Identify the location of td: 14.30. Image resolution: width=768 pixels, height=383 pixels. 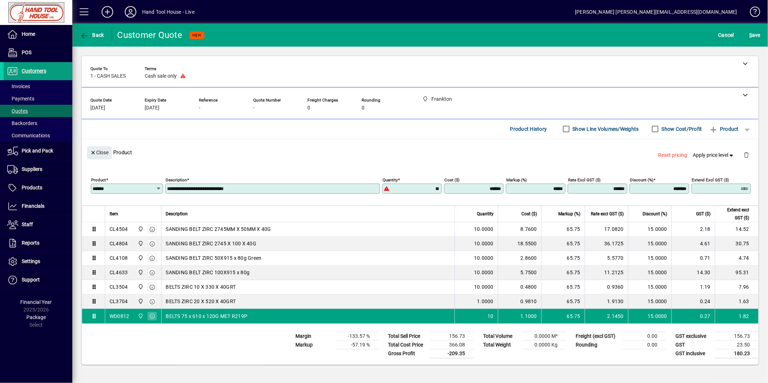
(694, 273).